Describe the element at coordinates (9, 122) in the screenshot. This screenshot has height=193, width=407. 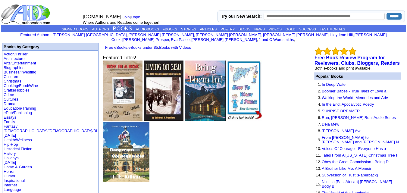
I see `a: Family` at that location.